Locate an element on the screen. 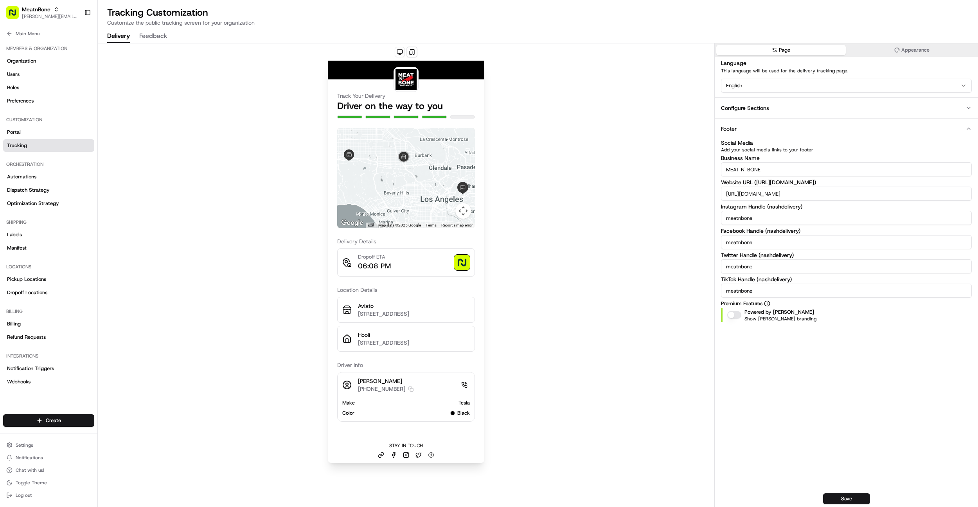 The image size is (978, 507). h3: Driver Info is located at coordinates (406, 365).